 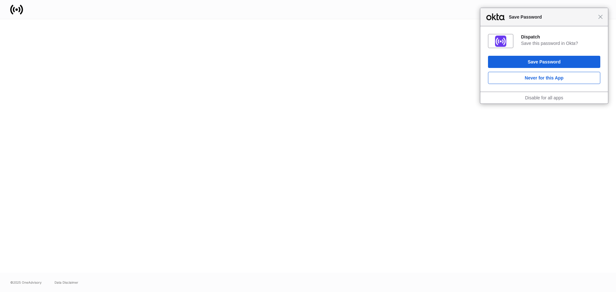 What do you see at coordinates (561, 43) in the screenshot?
I see `div: Save this password in Okta?` at bounding box center [561, 43].